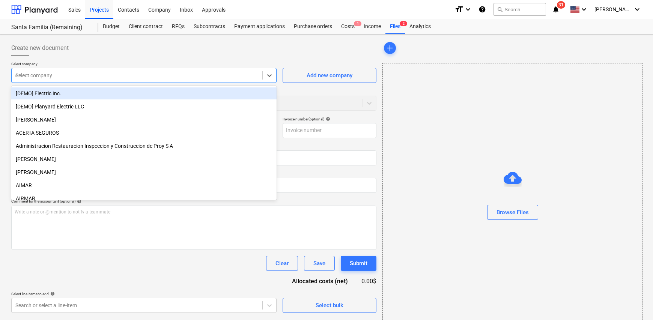 The image size is (653, 320). Describe the element at coordinates (144, 294) in the screenshot. I see `div: Select line-items to add` at that location.